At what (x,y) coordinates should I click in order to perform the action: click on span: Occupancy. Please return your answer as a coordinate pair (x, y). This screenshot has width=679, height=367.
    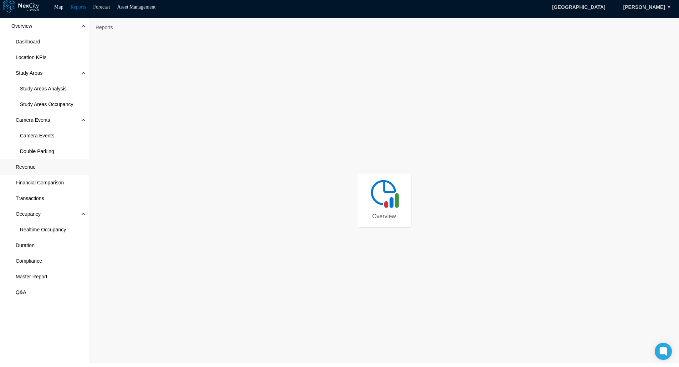
    Looking at the image, I should click on (28, 214).